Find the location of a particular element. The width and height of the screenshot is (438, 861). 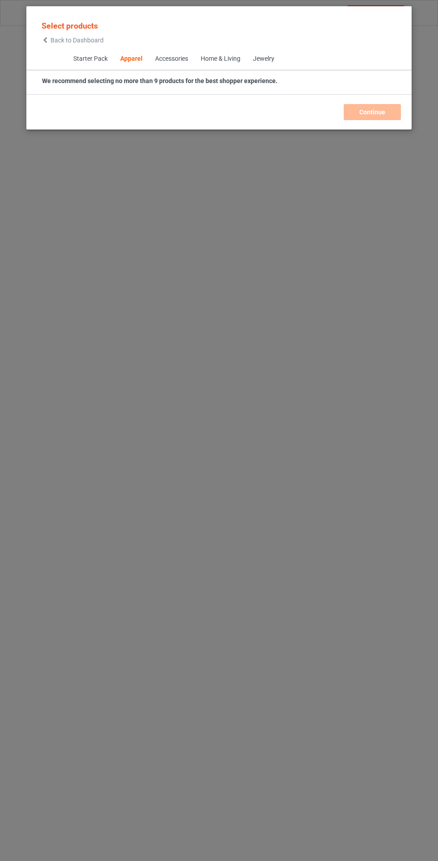

span: Select products is located at coordinates (70, 25).